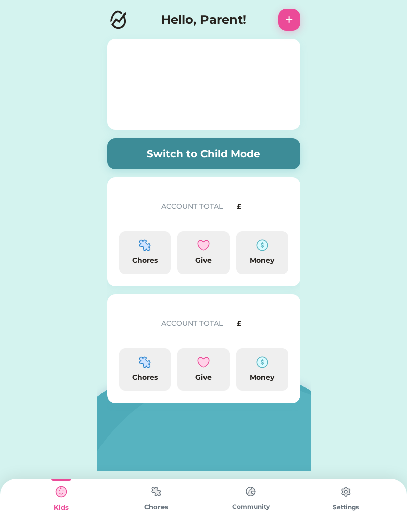 This screenshot has width=407, height=532. I want to click on img: Logo.svg, so click(118, 20).